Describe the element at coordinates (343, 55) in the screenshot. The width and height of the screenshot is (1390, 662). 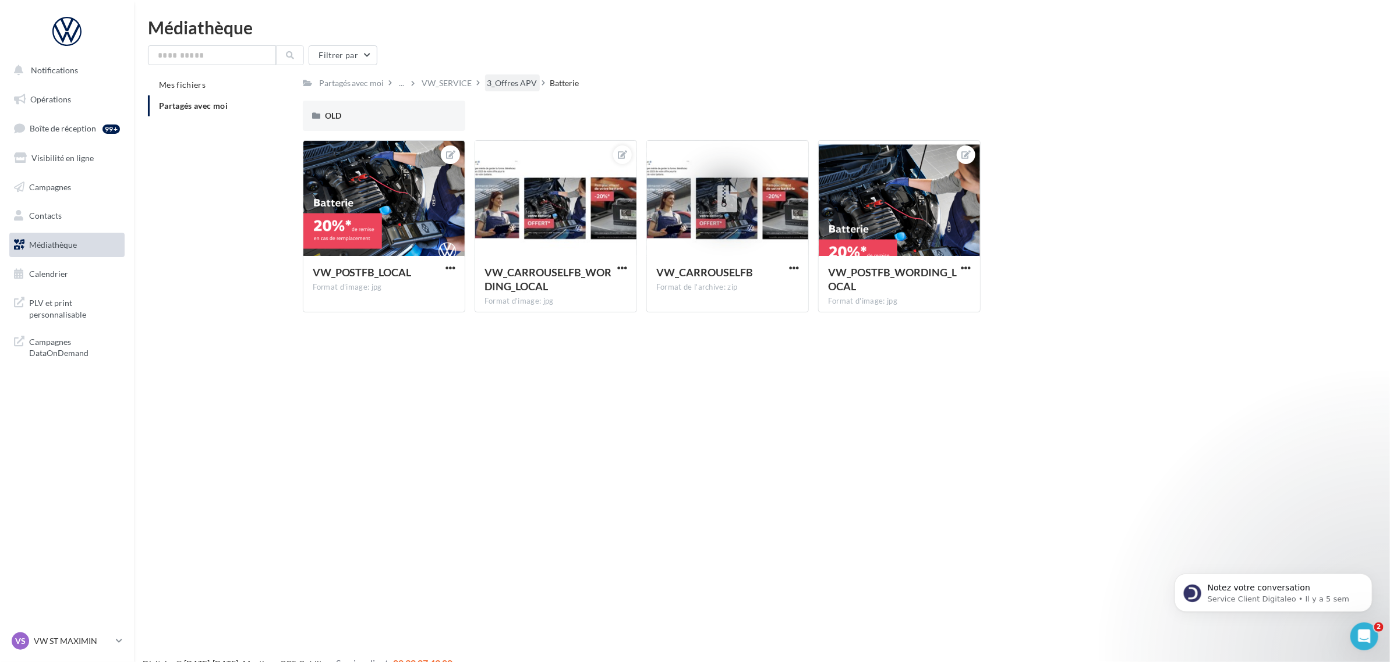
I see `button: Filtrer par` at that location.